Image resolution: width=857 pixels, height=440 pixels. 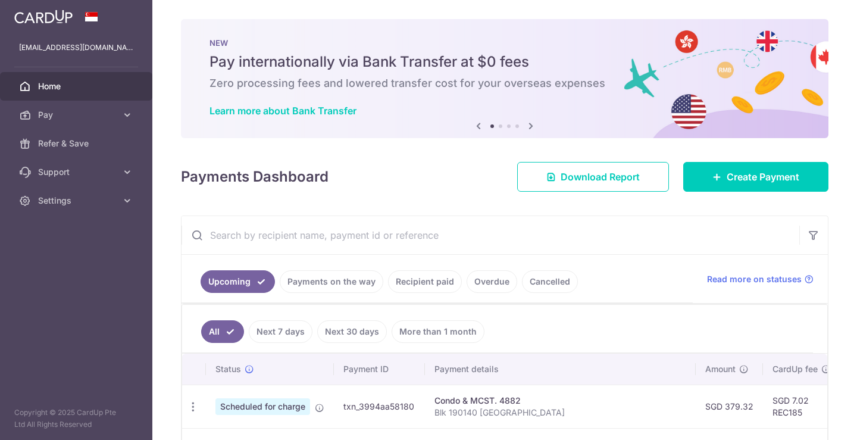 What do you see at coordinates (760, 279) in the screenshot?
I see `a: Read more on statuses` at bounding box center [760, 279].